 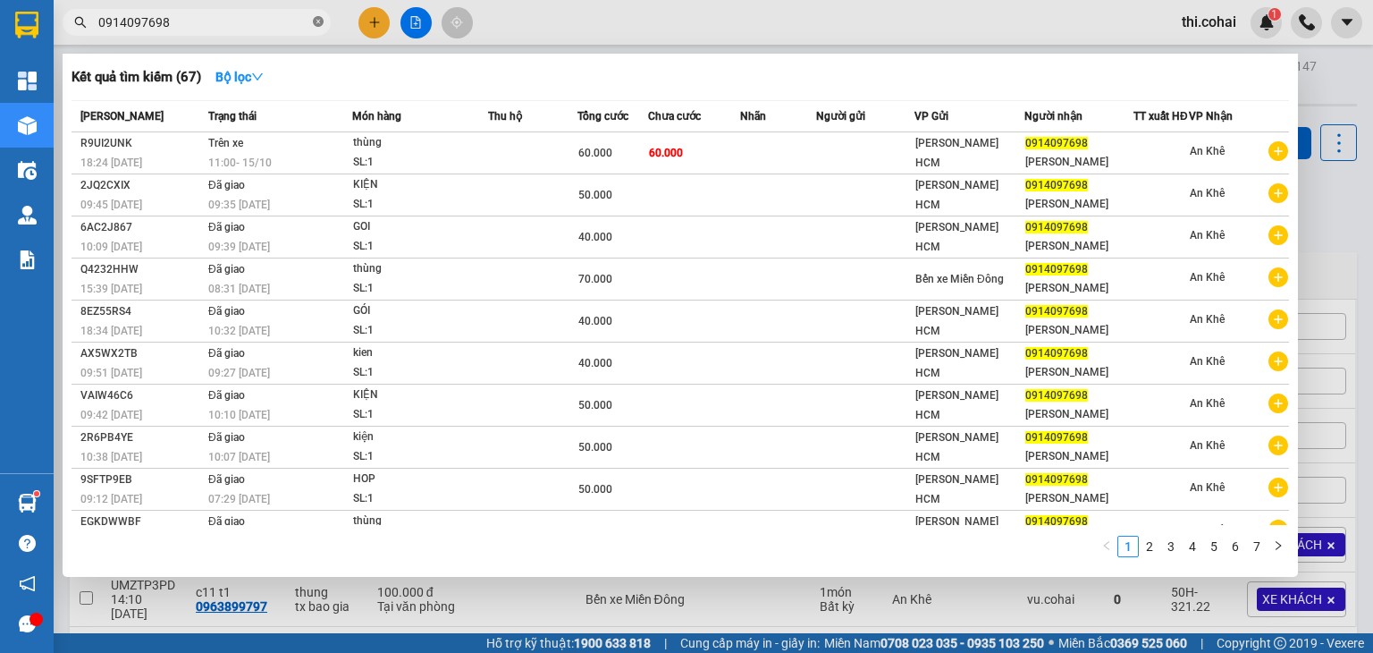 What do you see at coordinates (141, 143) in the screenshot?
I see `div: R9UI2UNK` at bounding box center [141, 143].